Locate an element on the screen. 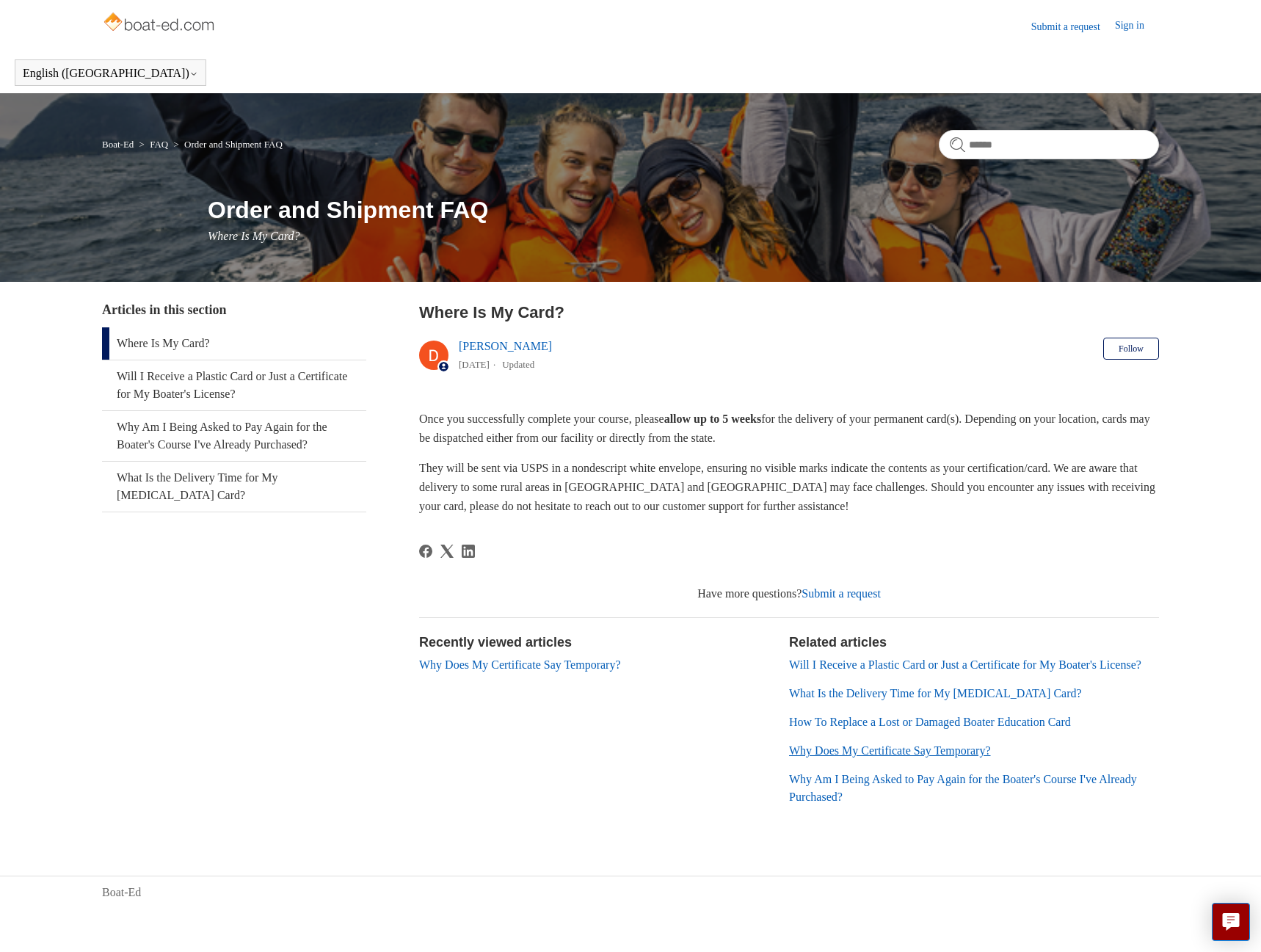  li: Updated is located at coordinates (519, 364).